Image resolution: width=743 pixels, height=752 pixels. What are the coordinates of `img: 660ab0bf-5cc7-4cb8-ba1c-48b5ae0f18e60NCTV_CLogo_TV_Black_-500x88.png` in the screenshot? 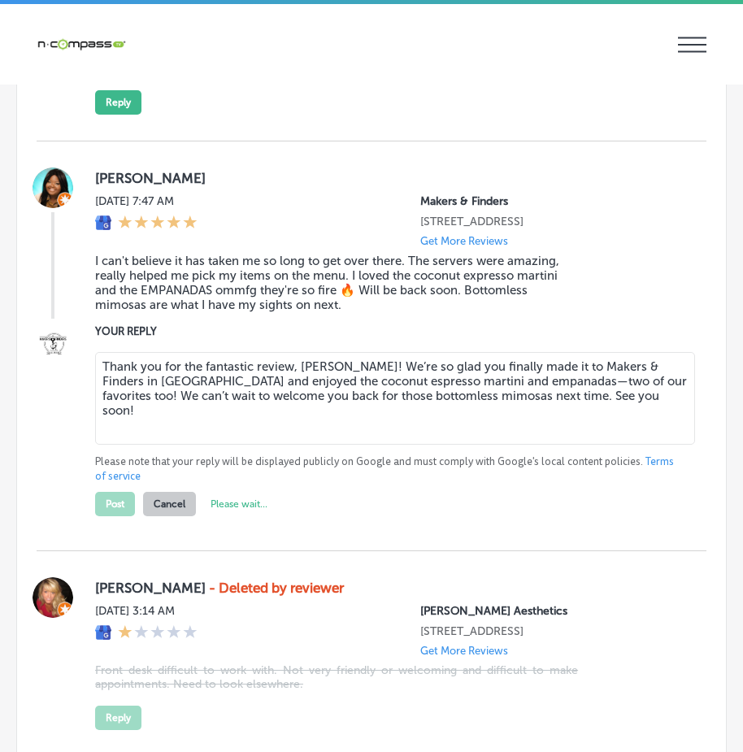 It's located at (81, 44).